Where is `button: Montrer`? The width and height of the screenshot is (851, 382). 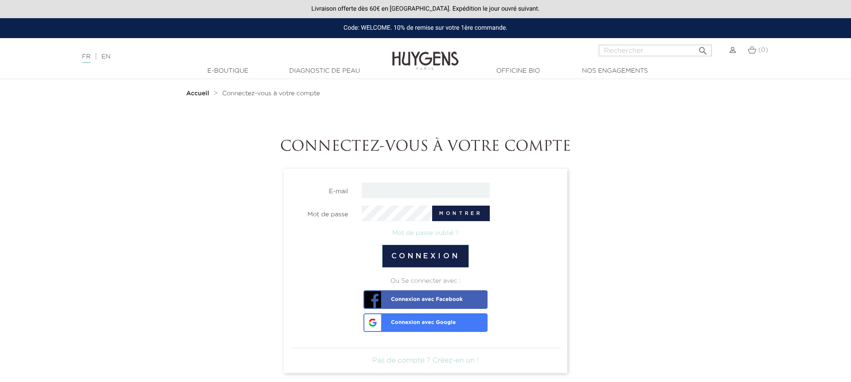 button: Montrer is located at coordinates (461, 213).